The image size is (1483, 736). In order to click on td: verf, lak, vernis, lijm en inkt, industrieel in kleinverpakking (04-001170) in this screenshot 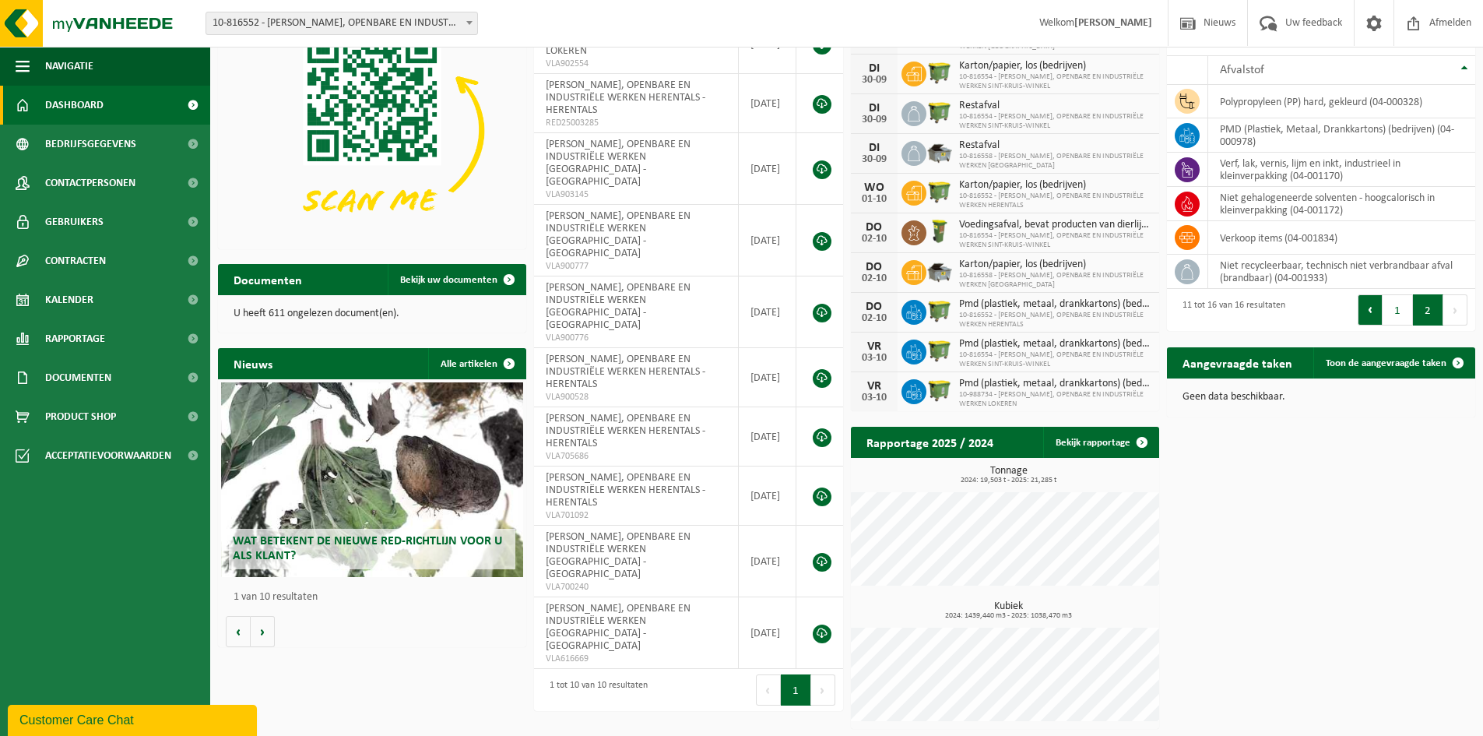, I will do `click(1341, 170)`.